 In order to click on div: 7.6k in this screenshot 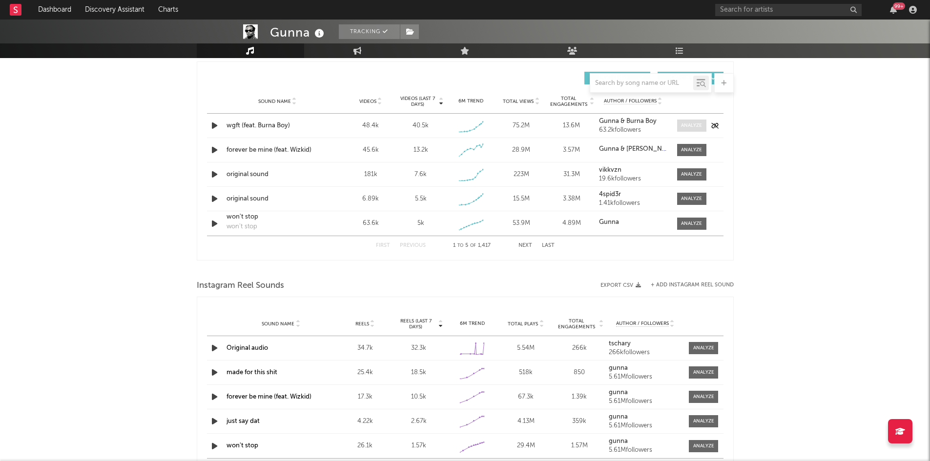, I will do `click(420, 175)`.